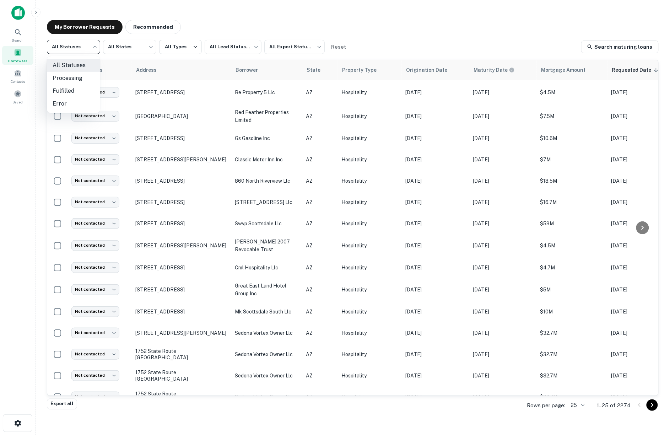 The width and height of the screenshot is (670, 435). What do you see at coordinates (74, 78) in the screenshot?
I see `li: Processing` at bounding box center [74, 78].